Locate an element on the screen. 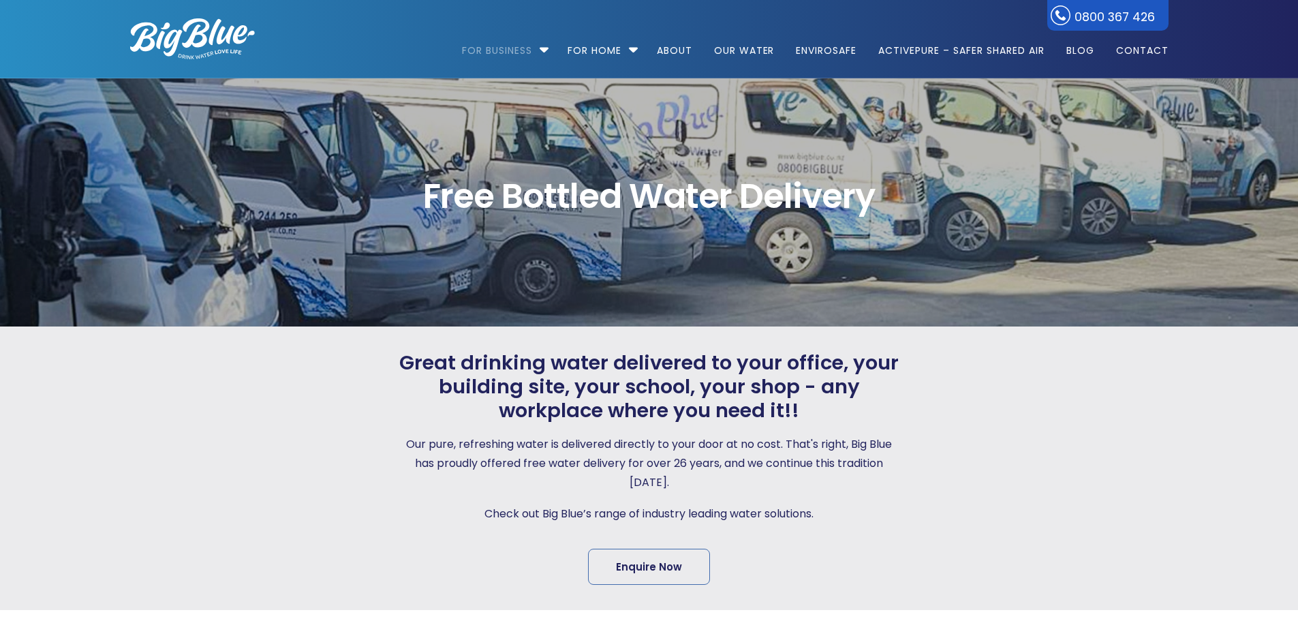  p: Our pure, refreshing water is delivered directly to your door at no cost. That's right, Big Blue ... is located at coordinates (650, 464).